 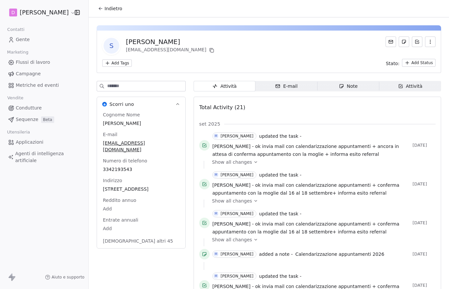 I want to click on font: Add Tags, so click(x=120, y=63).